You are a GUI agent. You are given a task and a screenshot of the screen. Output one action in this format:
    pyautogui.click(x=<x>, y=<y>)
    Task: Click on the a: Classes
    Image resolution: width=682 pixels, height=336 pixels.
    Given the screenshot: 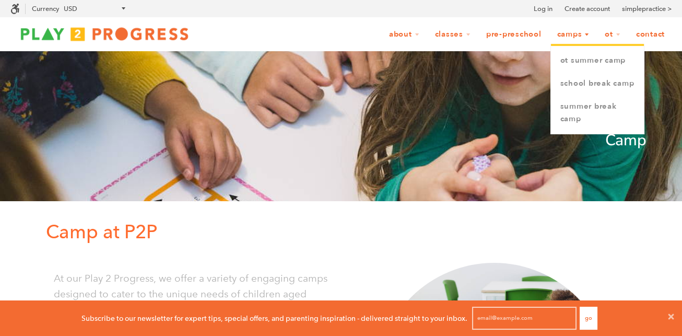 What is the action you would take?
    pyautogui.click(x=453, y=34)
    